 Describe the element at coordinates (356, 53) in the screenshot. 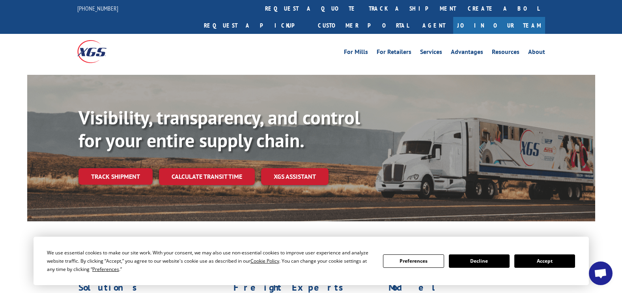

I see `a: For Mills` at that location.